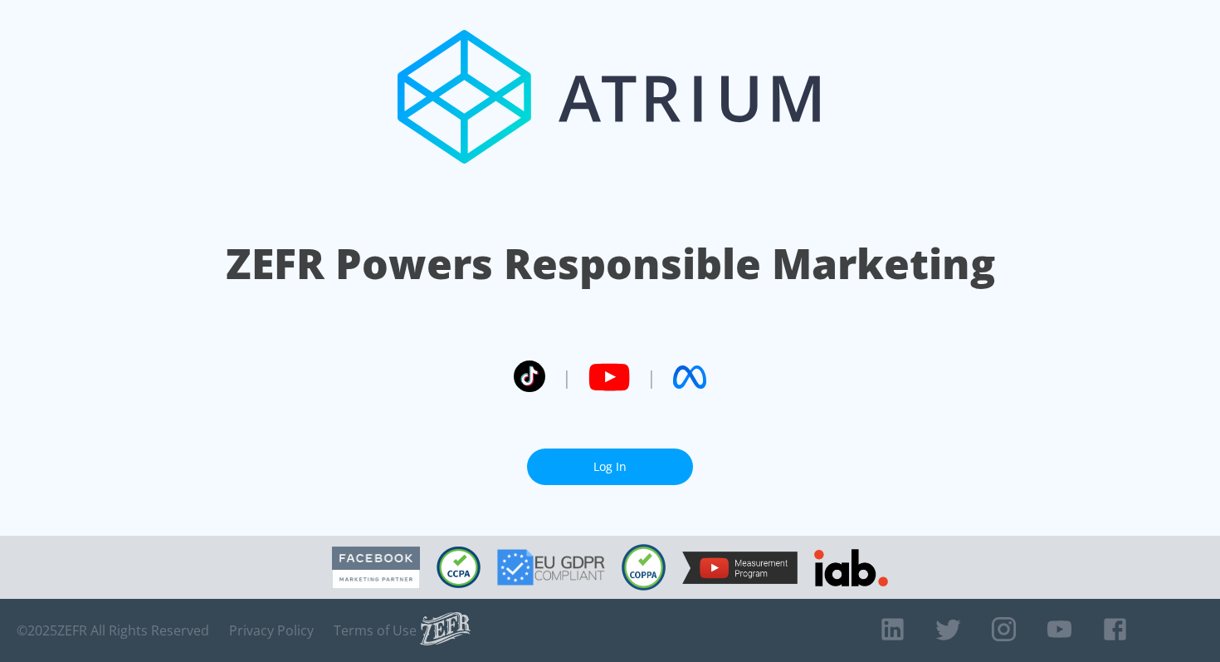  Describe the element at coordinates (458, 567) in the screenshot. I see `img: CCPA Compliant` at that location.